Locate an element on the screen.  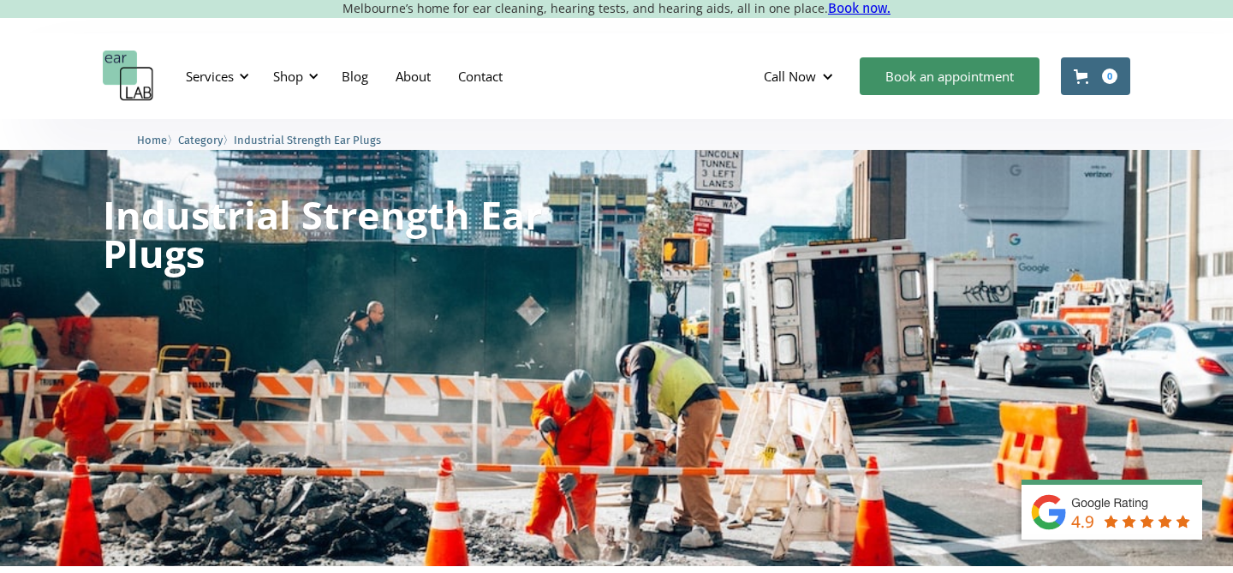
a: Open cart is located at coordinates (1095, 76).